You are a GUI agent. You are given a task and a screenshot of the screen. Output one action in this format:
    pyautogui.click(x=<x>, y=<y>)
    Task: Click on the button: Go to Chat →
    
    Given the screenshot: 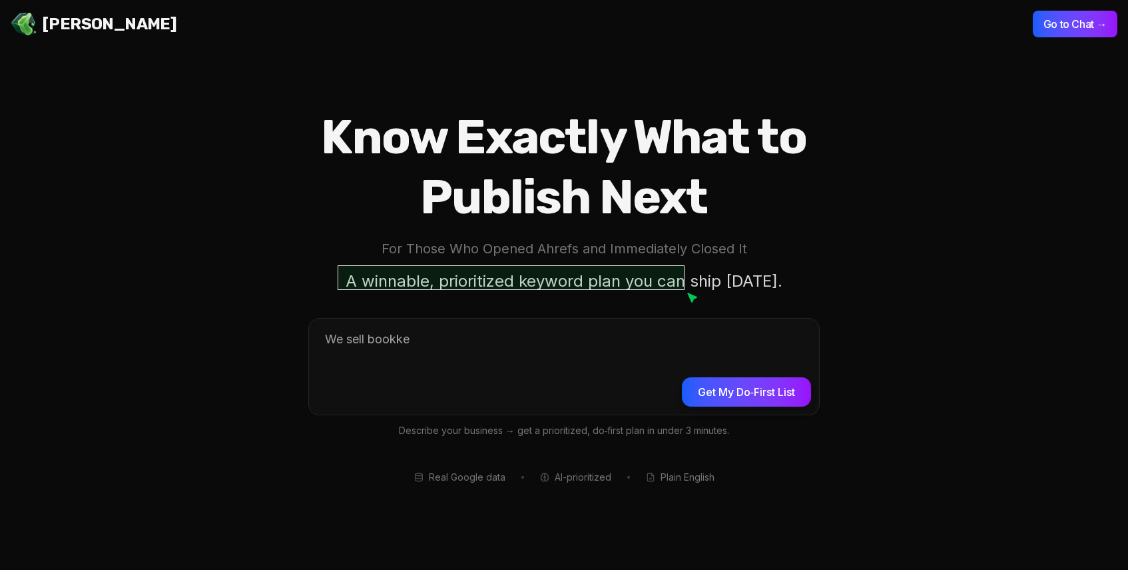 What is the action you would take?
    pyautogui.click(x=1075, y=24)
    